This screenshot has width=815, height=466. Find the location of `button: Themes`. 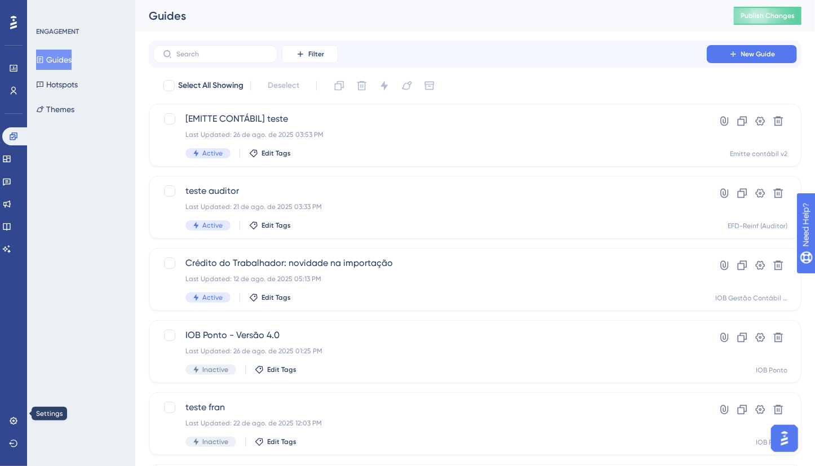

button: Themes is located at coordinates (55, 109).